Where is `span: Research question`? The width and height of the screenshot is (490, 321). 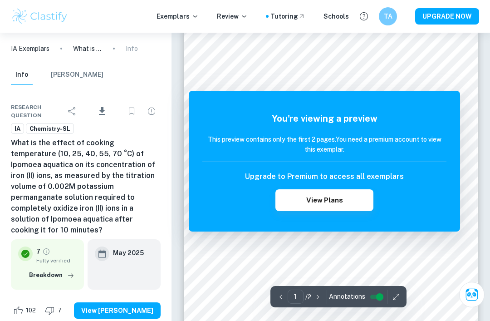 span: Research question is located at coordinates (37, 111).